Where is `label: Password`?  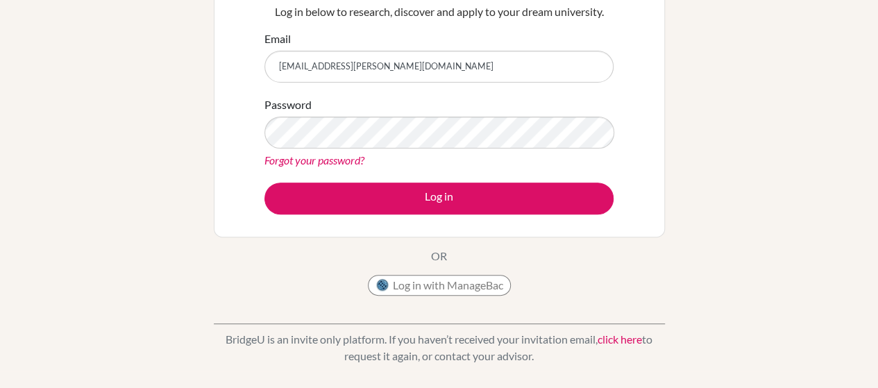
label: Password is located at coordinates (288, 105).